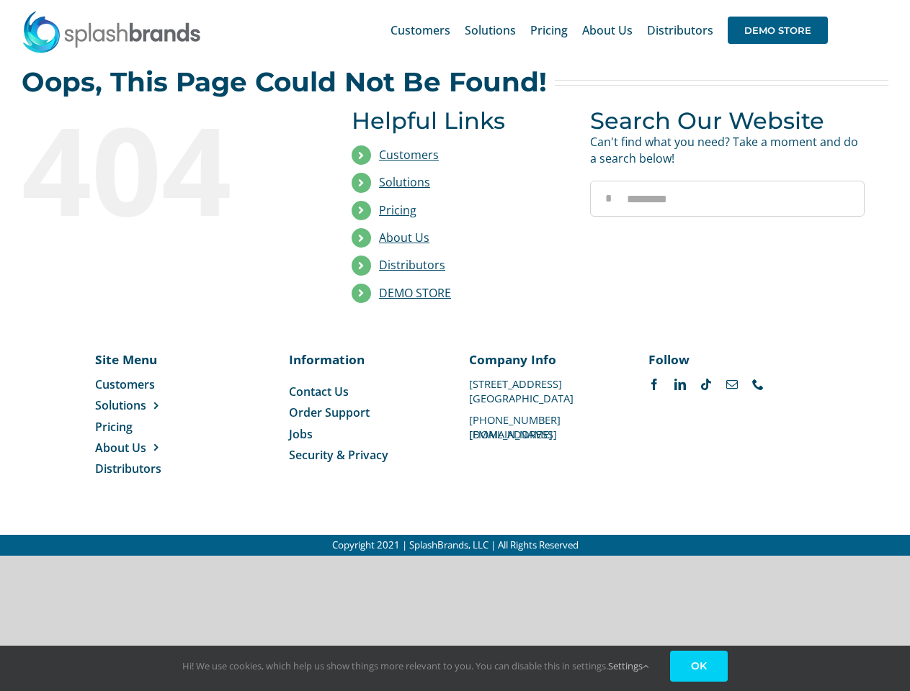  What do you see at coordinates (284, 82) in the screenshot?
I see `h2: Oops, This Page Could Not Be Found!` at bounding box center [284, 82].